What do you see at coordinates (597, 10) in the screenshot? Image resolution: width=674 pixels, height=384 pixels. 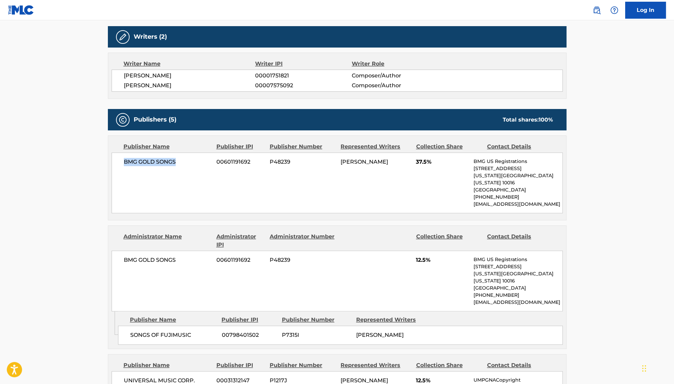 I see `img: search` at bounding box center [597, 10].